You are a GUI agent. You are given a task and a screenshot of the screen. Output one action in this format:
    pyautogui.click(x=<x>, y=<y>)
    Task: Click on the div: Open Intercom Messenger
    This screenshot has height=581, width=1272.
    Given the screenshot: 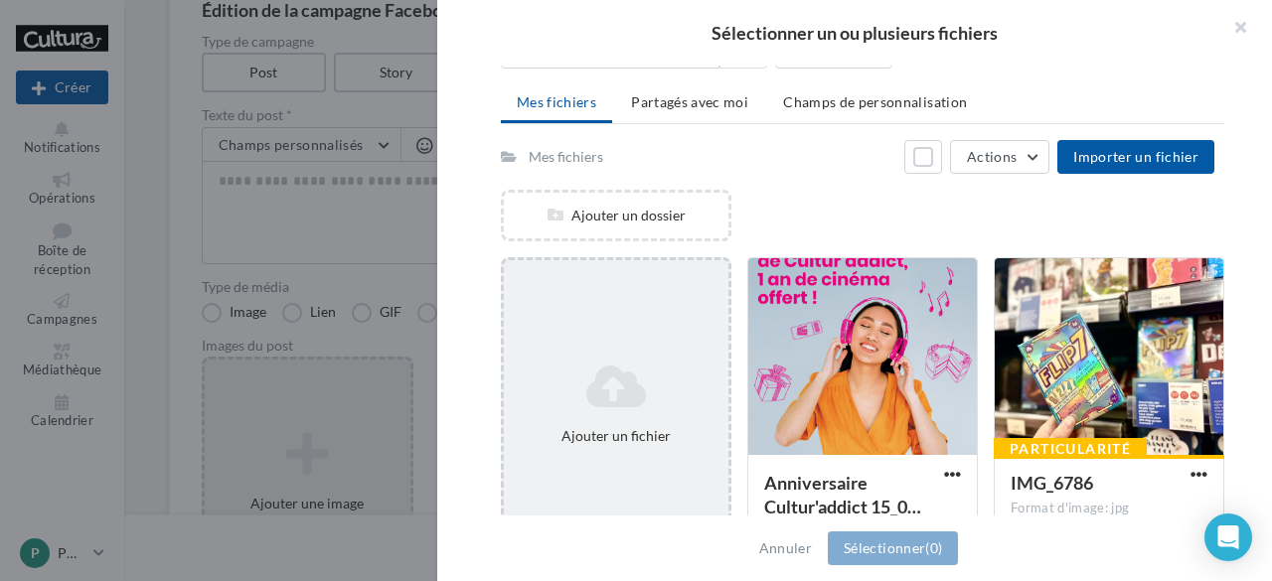 What is the action you would take?
    pyautogui.click(x=1228, y=538)
    